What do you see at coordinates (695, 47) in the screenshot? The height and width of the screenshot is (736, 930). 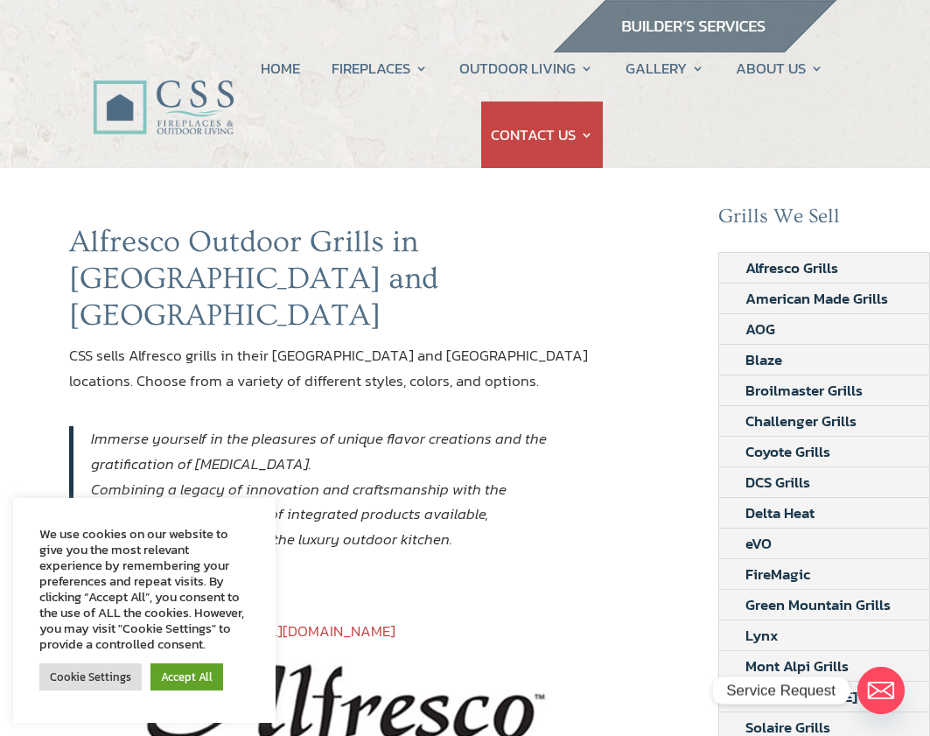 I see `a: builder services construction supply` at bounding box center [695, 47].